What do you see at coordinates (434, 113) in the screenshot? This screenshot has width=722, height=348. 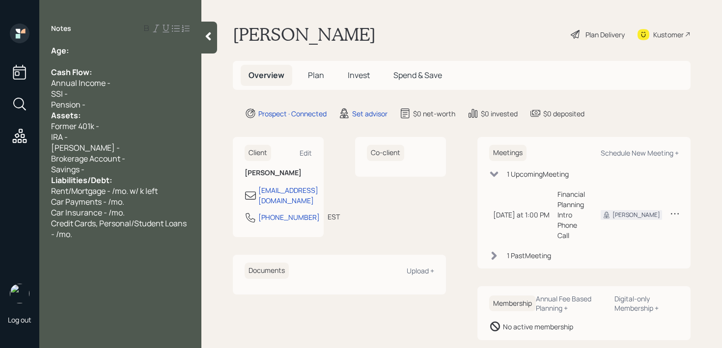 I see `div: $0 net-worth` at bounding box center [434, 113].